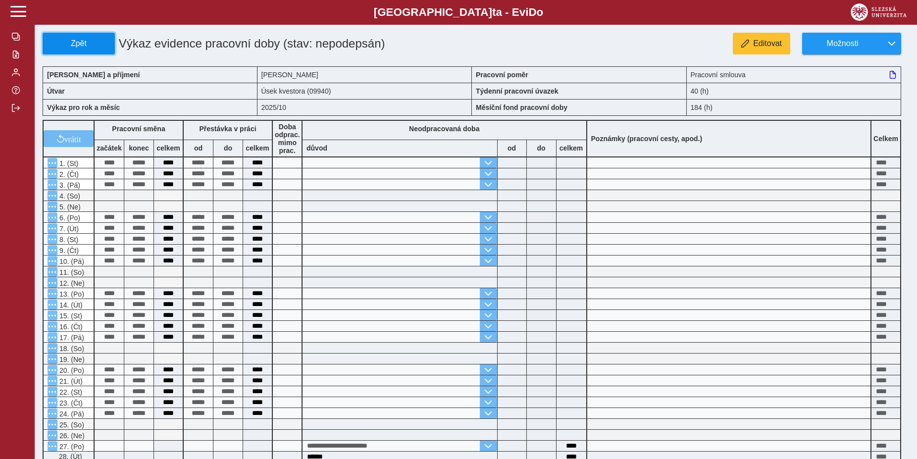 The height and width of the screenshot is (459, 917). I want to click on b: Výkaz pro rok a měsíc, so click(83, 107).